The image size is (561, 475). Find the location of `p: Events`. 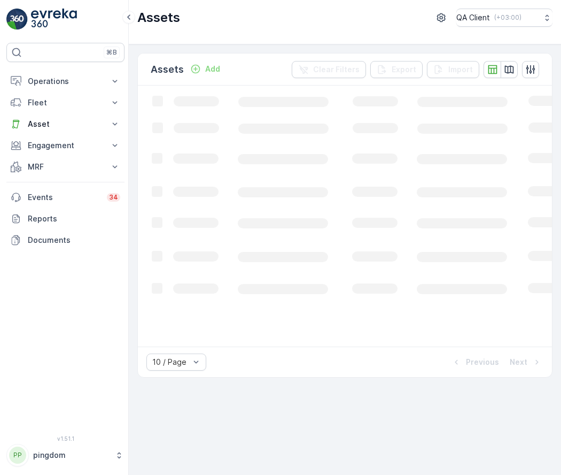

p: Events is located at coordinates (64, 197).